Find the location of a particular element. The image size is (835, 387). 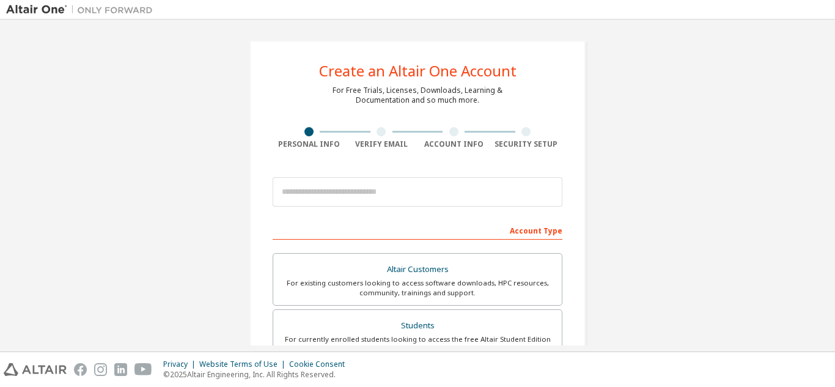

div: Students is located at coordinates (418, 326).